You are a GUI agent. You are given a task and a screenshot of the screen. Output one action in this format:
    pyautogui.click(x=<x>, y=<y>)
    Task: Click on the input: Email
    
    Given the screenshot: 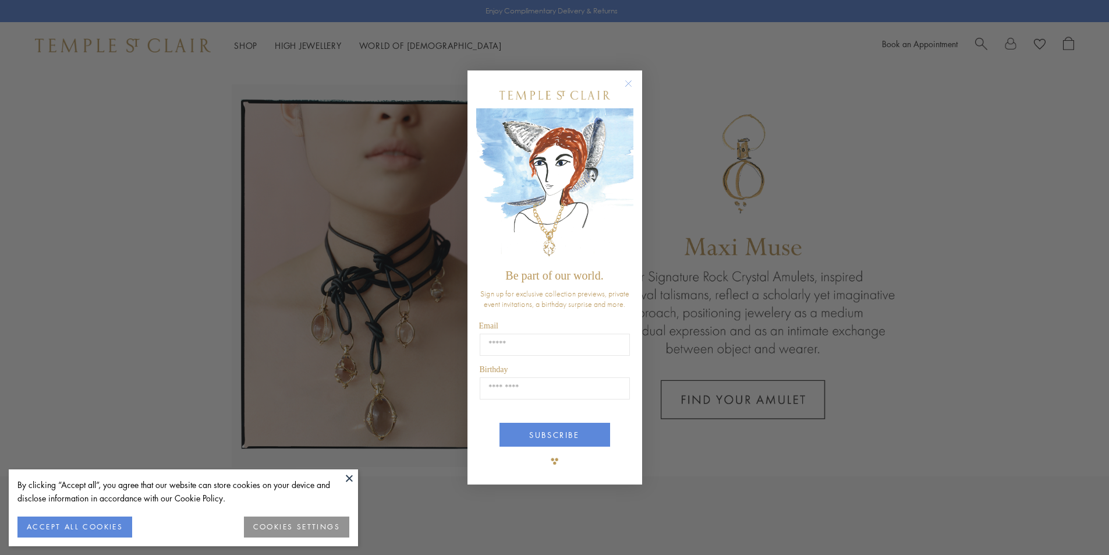 What is the action you would take?
    pyautogui.click(x=555, y=345)
    